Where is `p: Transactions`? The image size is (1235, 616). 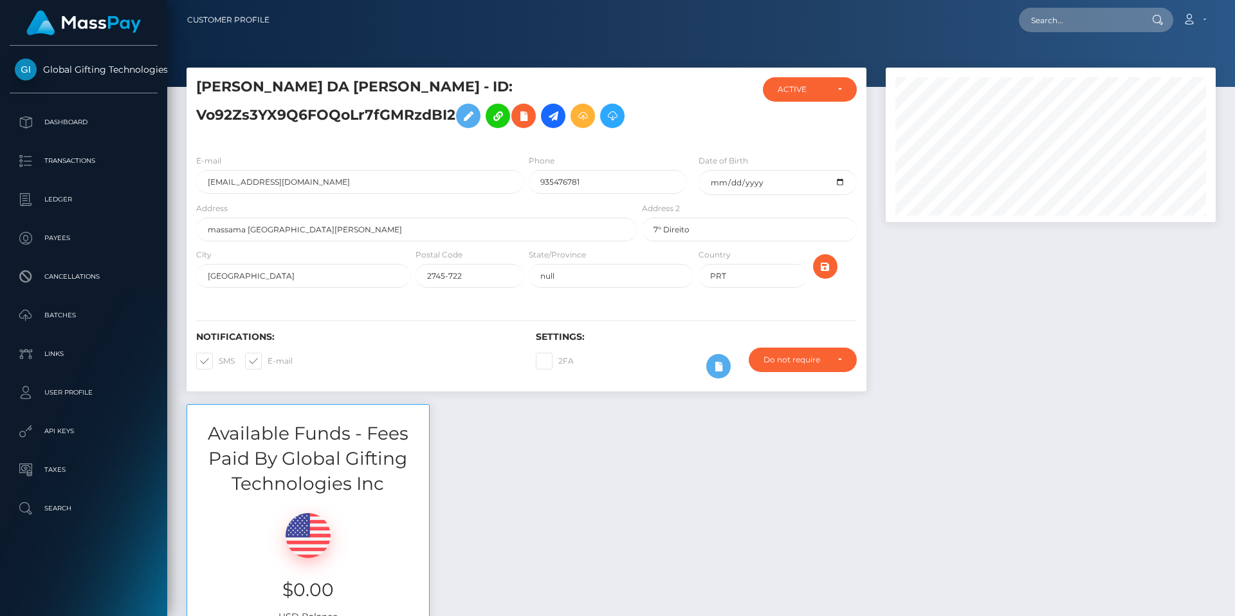
p: Transactions is located at coordinates (84, 161).